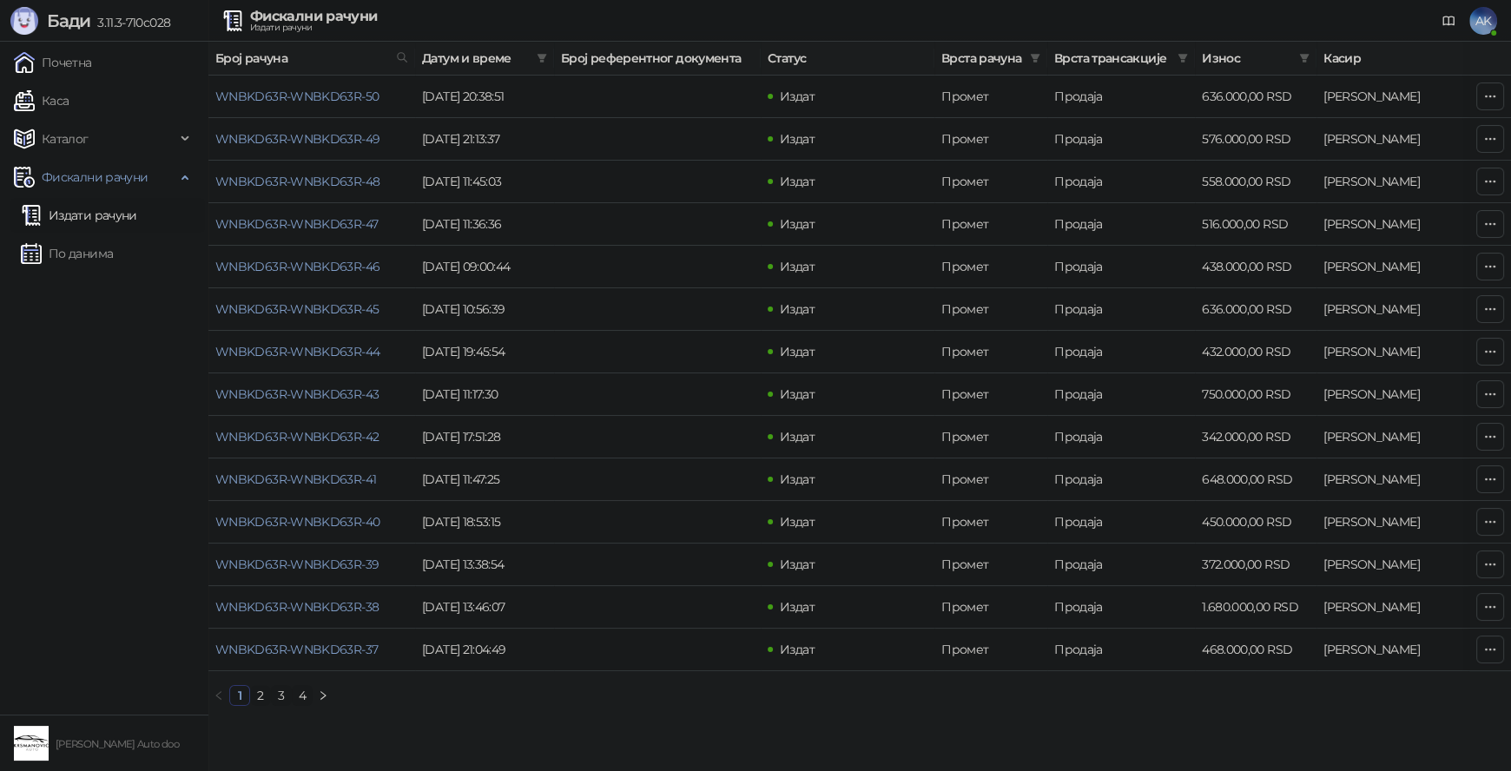  Describe the element at coordinates (313, 16) in the screenshot. I see `div: Фискални рачуни` at that location.